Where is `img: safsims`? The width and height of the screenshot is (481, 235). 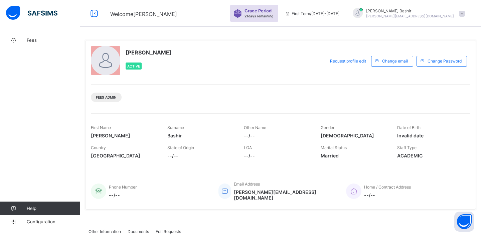
img: safsims is located at coordinates (32, 13).